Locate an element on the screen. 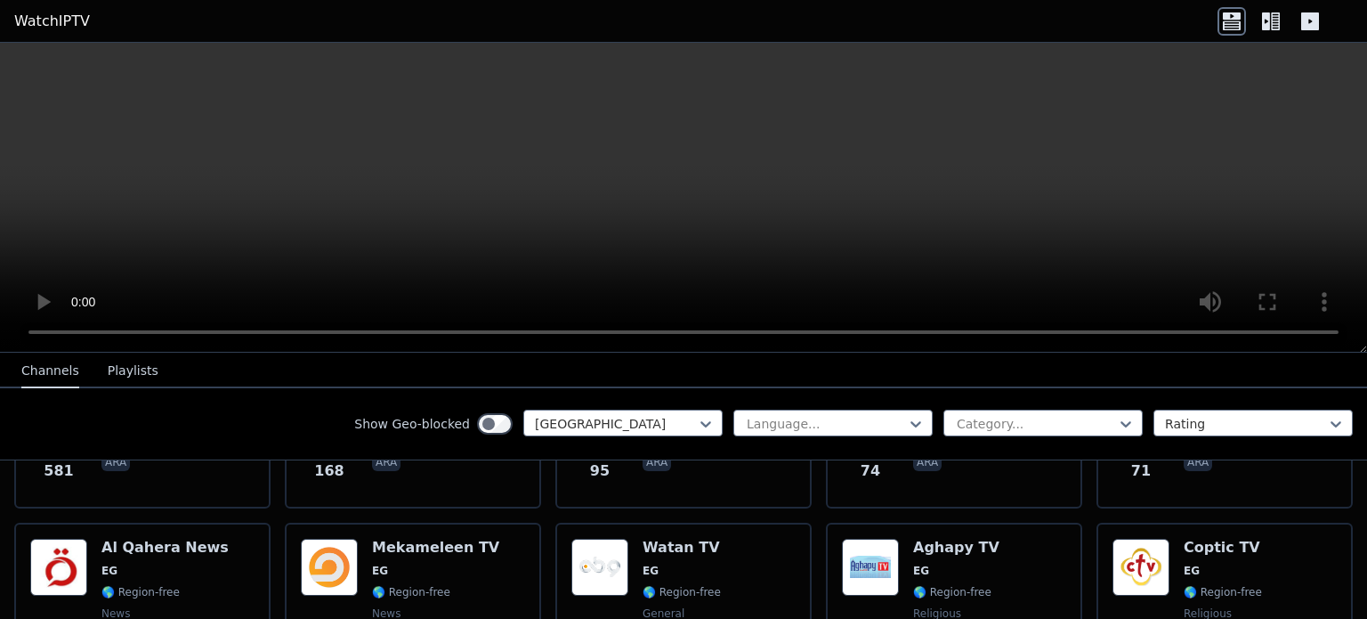 Image resolution: width=1367 pixels, height=619 pixels. label: Show Geo-blocked is located at coordinates (412, 424).